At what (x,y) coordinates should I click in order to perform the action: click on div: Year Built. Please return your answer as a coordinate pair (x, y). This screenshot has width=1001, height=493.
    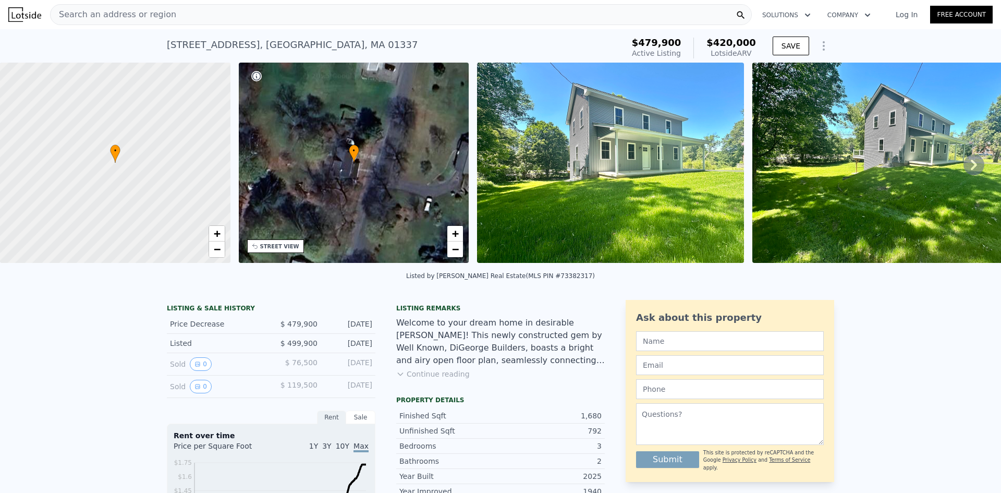
    Looking at the image, I should click on (450, 476).